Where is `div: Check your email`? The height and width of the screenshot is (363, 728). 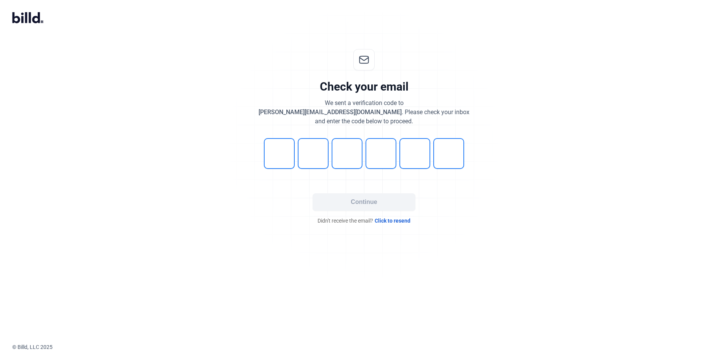
div: Check your email is located at coordinates (364, 87).